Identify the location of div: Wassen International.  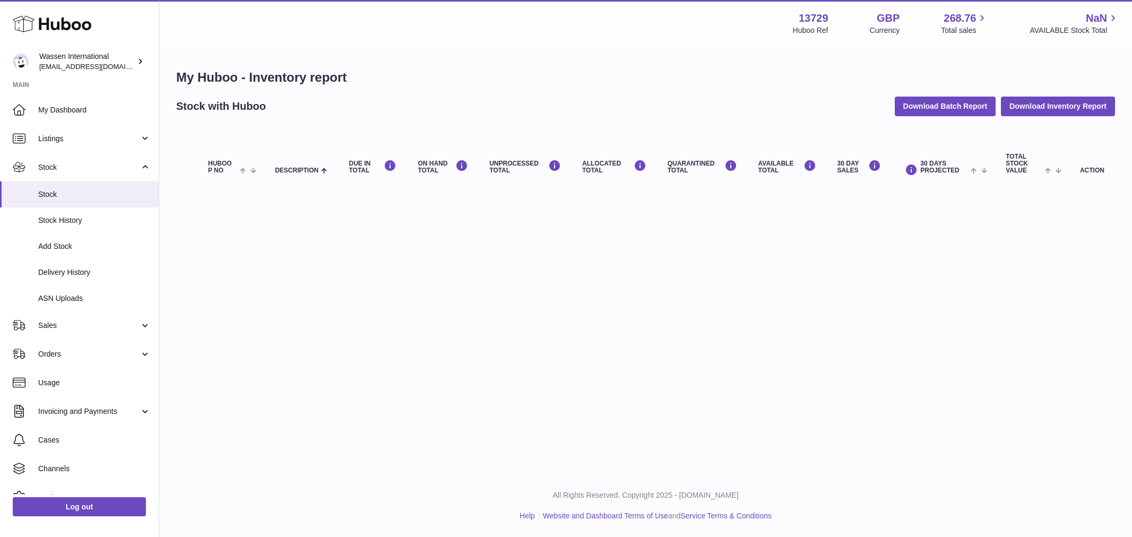
(87, 62).